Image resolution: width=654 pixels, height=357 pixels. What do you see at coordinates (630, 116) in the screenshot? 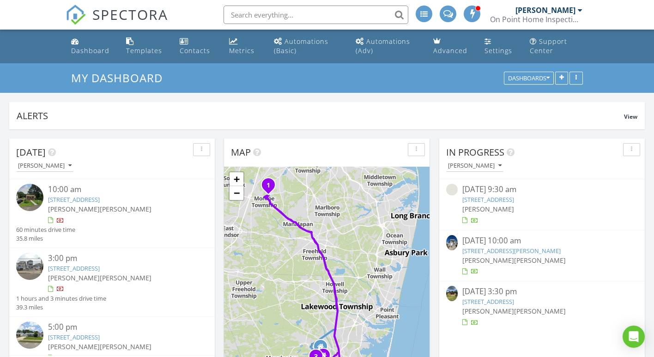
I see `span: View` at bounding box center [630, 116].